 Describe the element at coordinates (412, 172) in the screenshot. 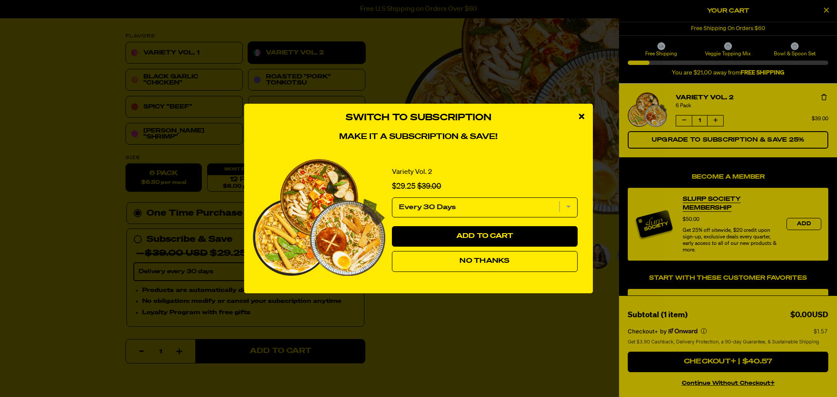

I see `a: Variety Vol. 2` at that location.